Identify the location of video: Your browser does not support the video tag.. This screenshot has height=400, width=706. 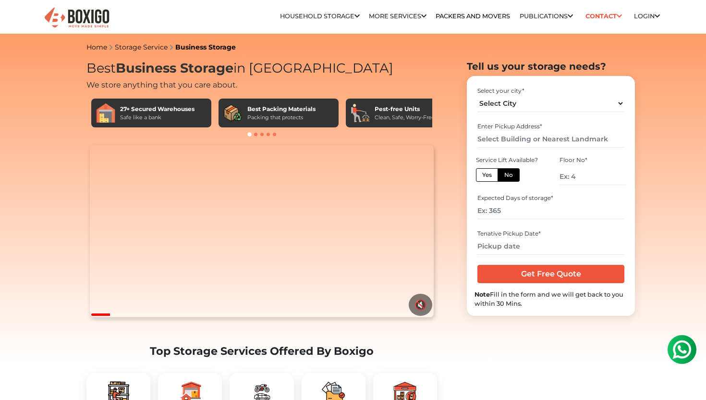
(261, 231).